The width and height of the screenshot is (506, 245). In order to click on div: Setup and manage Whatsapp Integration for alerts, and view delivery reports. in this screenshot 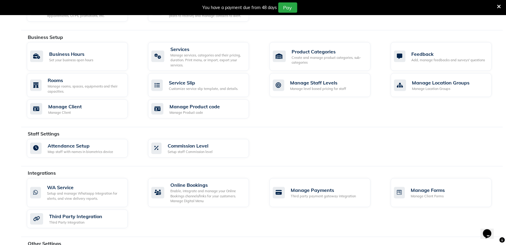, I will do `click(85, 196)`.